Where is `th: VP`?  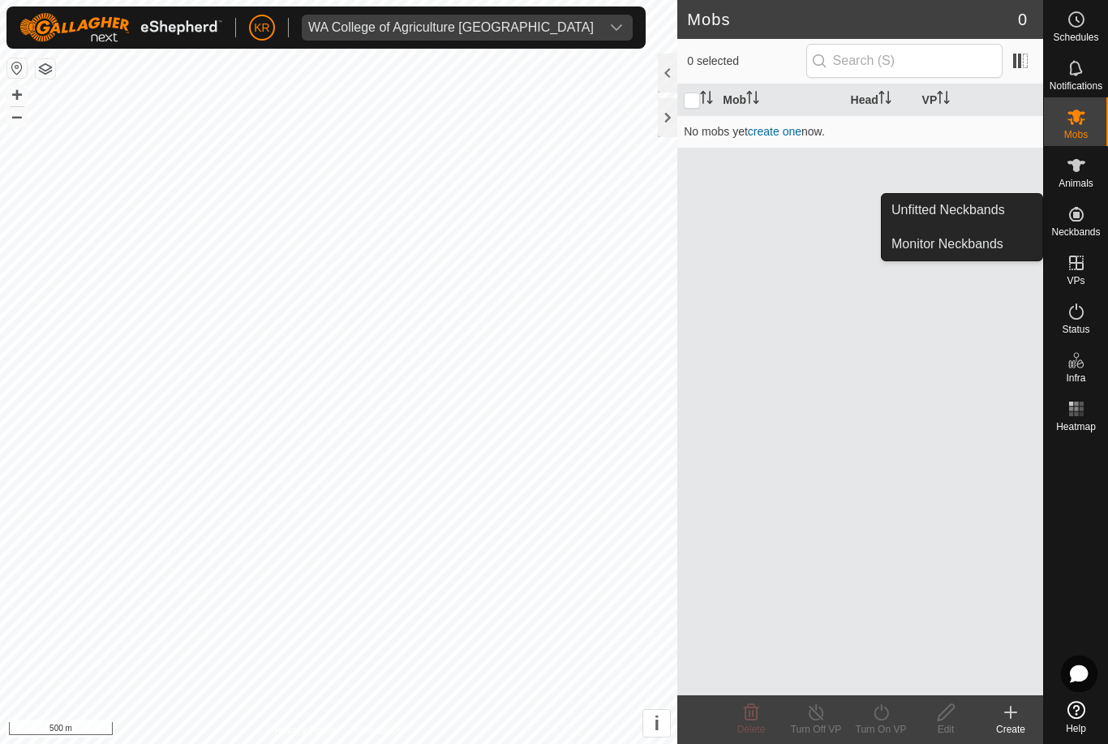 th: VP is located at coordinates (979, 100).